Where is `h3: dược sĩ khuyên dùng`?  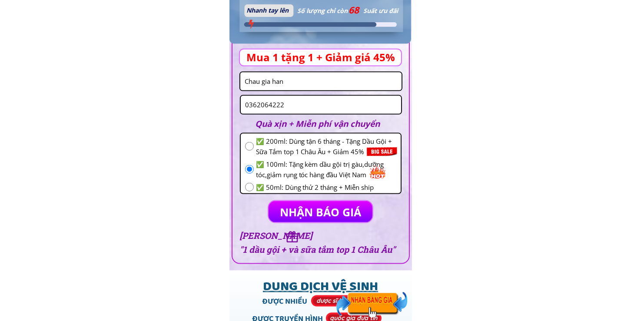 h3: dược sĩ khuyên dùng is located at coordinates (346, 301).